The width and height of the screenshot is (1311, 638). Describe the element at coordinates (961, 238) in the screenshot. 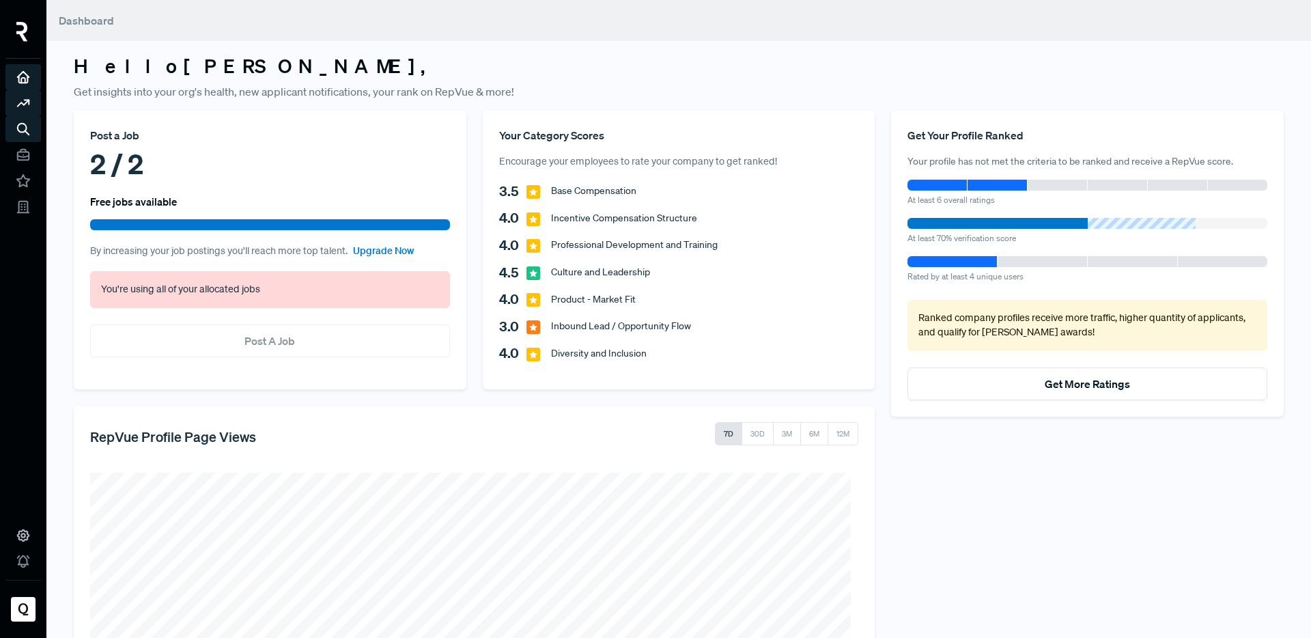

I see `span: At least 70% verification score` at that location.